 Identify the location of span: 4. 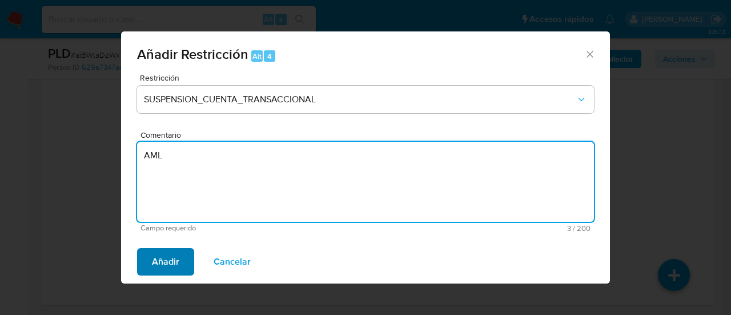
(269, 56).